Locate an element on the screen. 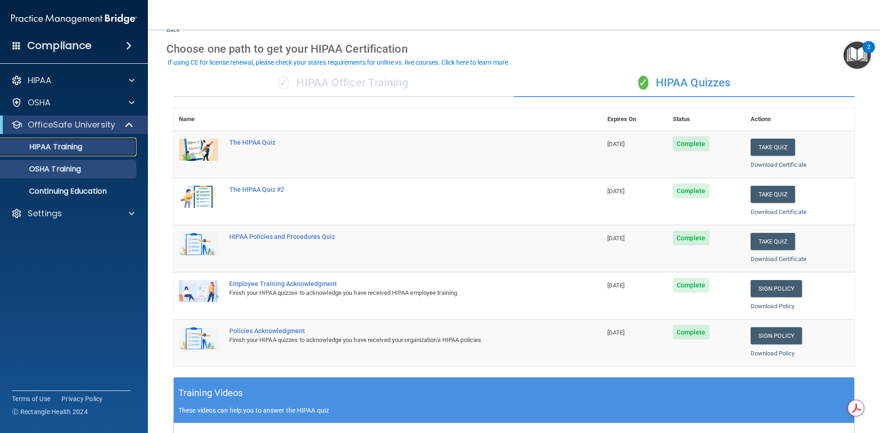  div: HIPAA Quizzes is located at coordinates (684, 83).